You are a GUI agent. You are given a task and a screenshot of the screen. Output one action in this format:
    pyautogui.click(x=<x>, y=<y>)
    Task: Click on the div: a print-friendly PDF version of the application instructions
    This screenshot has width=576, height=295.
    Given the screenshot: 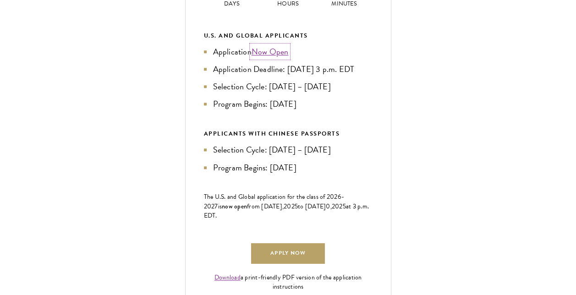 What is the action you would take?
    pyautogui.click(x=288, y=282)
    